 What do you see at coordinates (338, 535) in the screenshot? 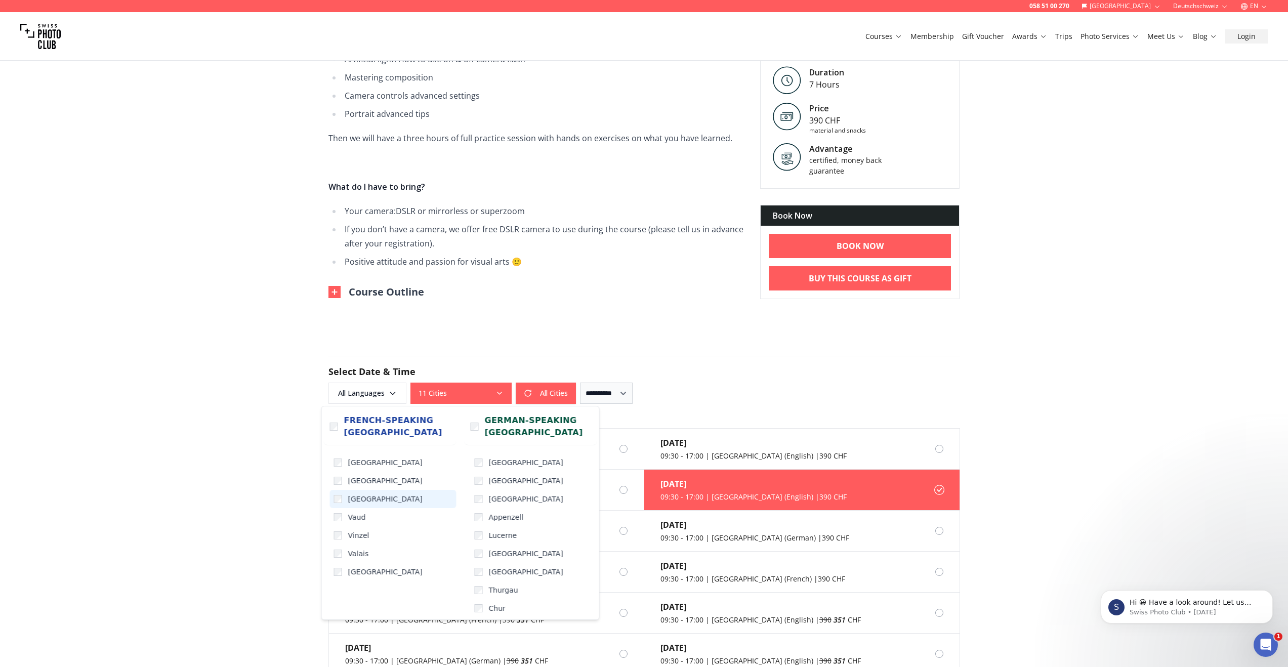
I see `input: Vinzel` at bounding box center [338, 535].